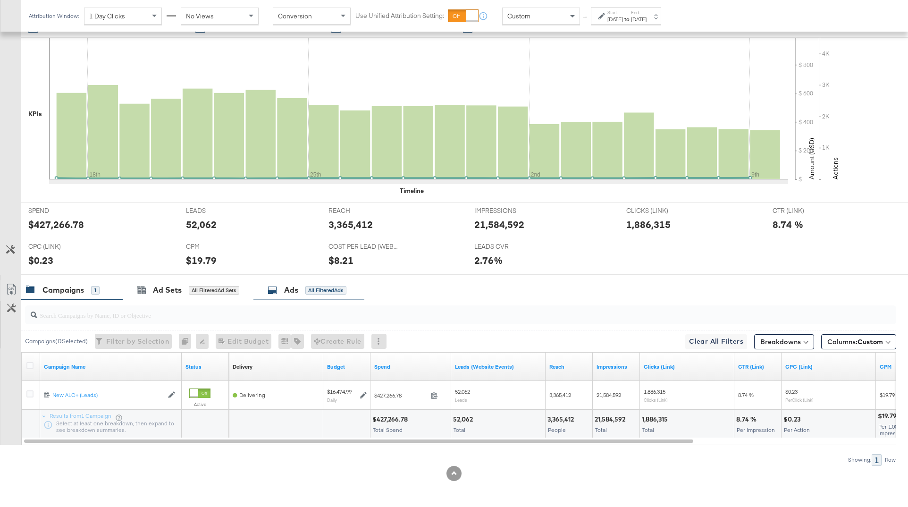  Describe the element at coordinates (461, 400) in the screenshot. I see `sub: Leads` at that location.